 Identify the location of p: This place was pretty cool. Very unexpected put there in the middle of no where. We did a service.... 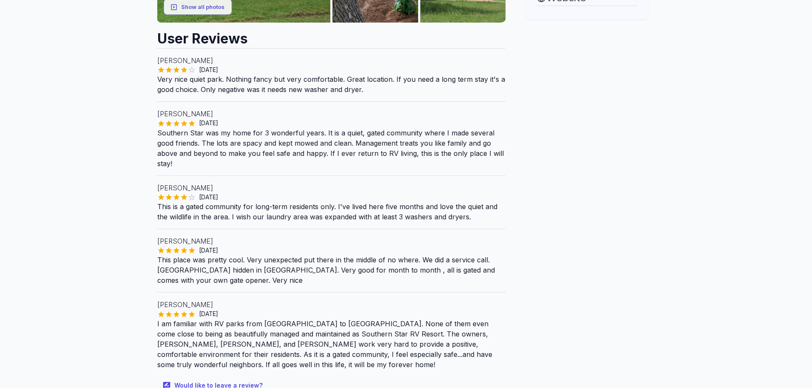
(332, 270).